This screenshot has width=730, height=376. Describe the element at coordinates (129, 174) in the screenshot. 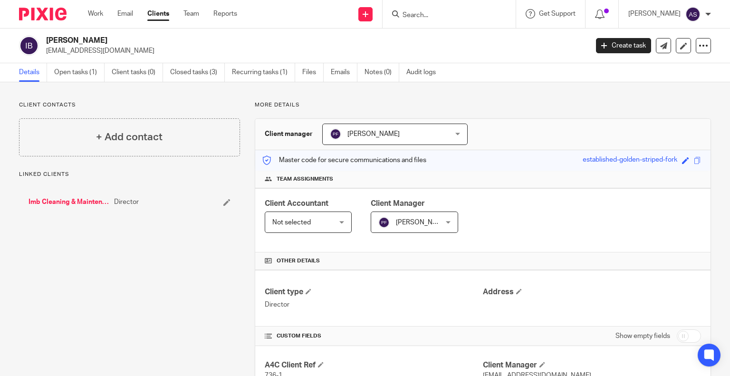

I see `p: Linked clients` at that location.